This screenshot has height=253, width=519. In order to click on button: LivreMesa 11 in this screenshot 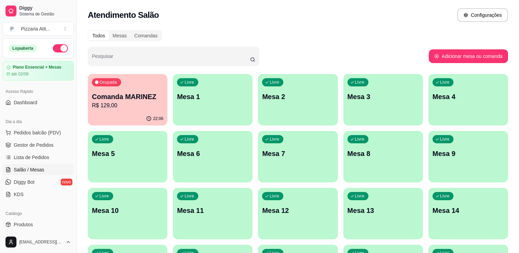, I will do `click(213, 214)`.